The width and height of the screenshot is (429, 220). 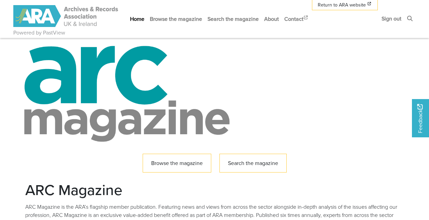 What do you see at coordinates (421, 118) in the screenshot?
I see `span: Feedback` at bounding box center [421, 118].